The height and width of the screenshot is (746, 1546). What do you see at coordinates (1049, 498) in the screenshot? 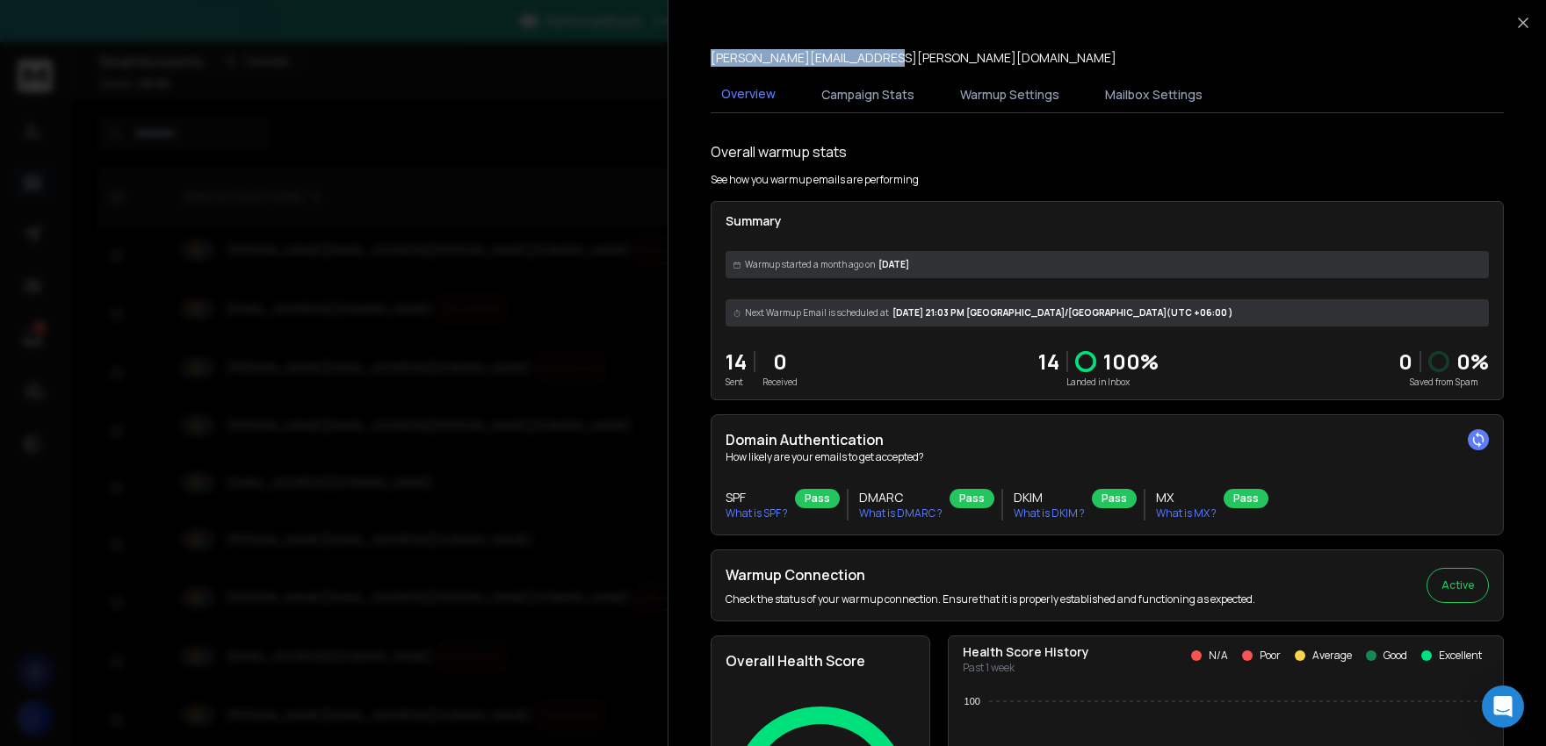
I see `h3: DKIM` at bounding box center [1049, 498].